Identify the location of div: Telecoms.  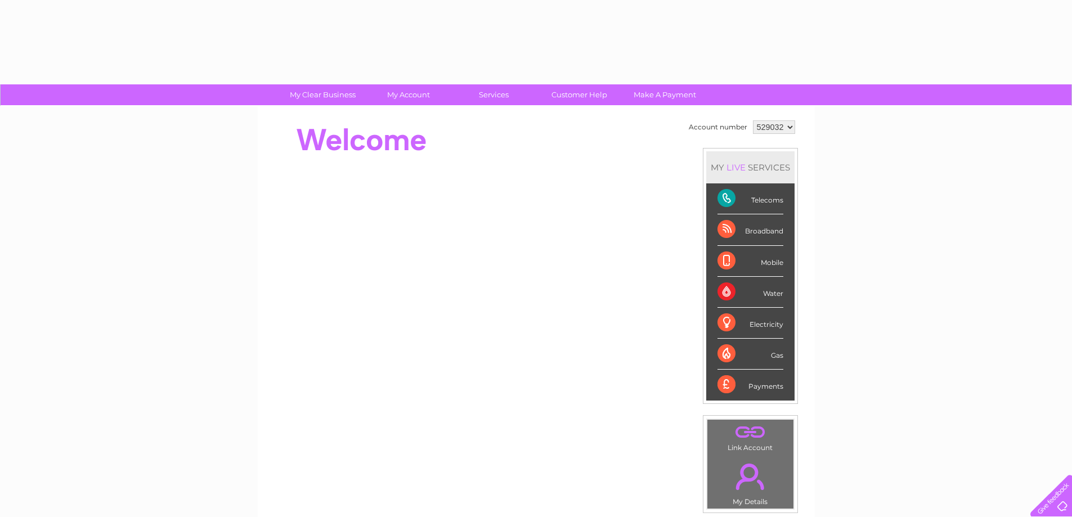
(750, 199).